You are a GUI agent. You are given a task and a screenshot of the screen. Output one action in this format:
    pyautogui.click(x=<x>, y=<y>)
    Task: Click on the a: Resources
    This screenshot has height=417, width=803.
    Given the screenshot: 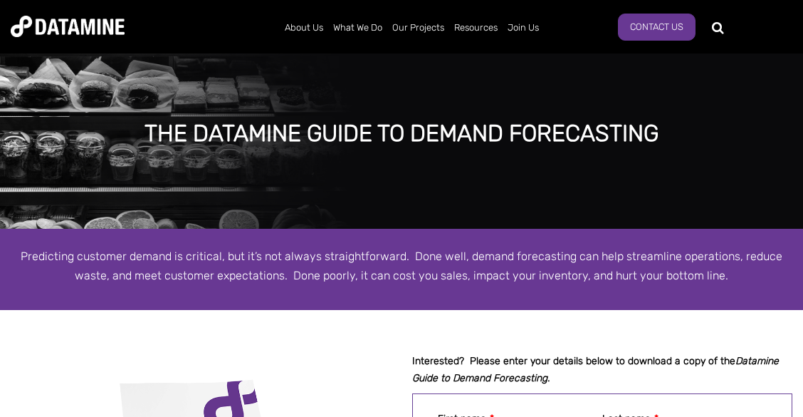 What is the action you would take?
    pyautogui.click(x=476, y=28)
    